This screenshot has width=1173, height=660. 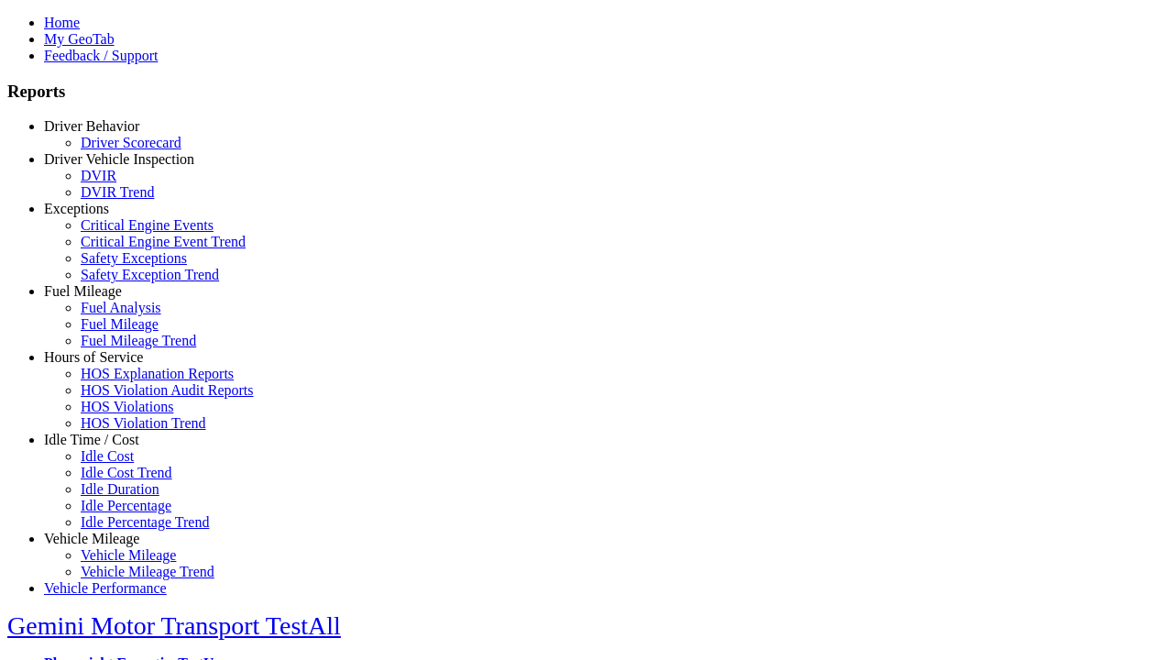 What do you see at coordinates (147, 225) in the screenshot?
I see `a: Critical Engine Events` at bounding box center [147, 225].